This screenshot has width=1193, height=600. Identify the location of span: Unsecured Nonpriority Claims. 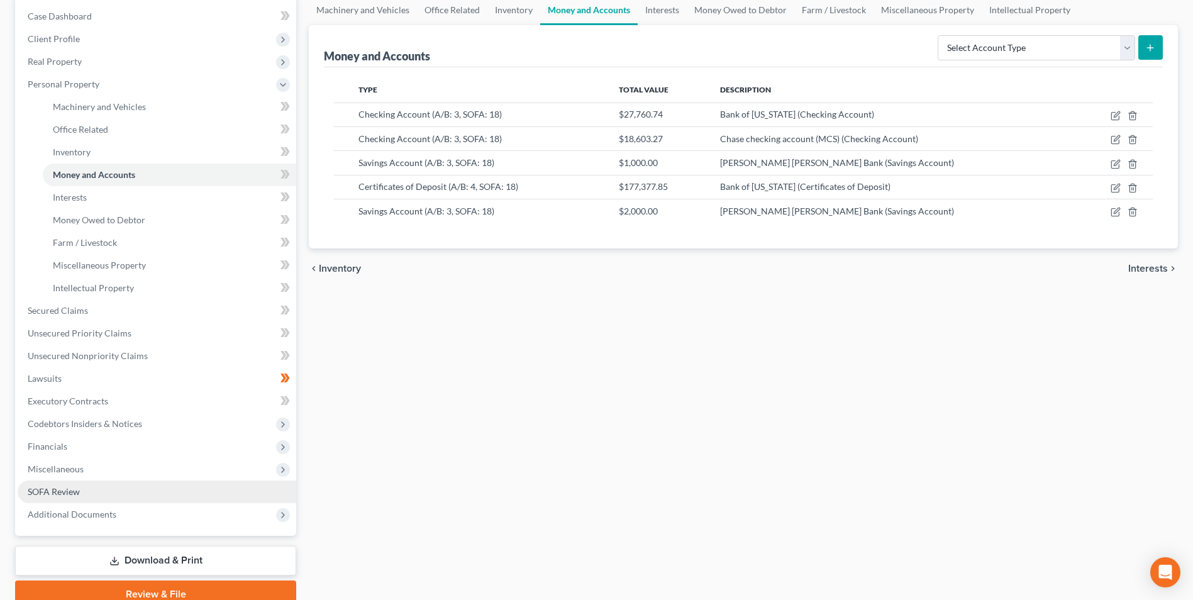
(87, 355).